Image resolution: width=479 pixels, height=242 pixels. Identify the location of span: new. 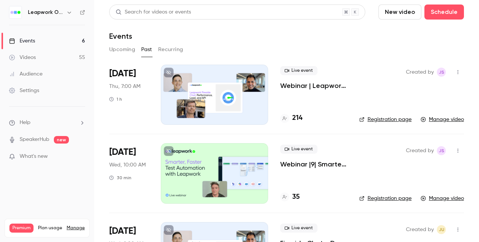
(61, 140).